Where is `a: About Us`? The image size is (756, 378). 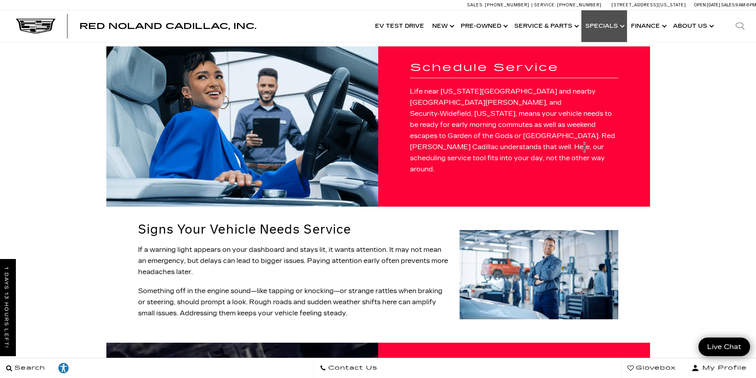
a: About Us is located at coordinates (693, 26).